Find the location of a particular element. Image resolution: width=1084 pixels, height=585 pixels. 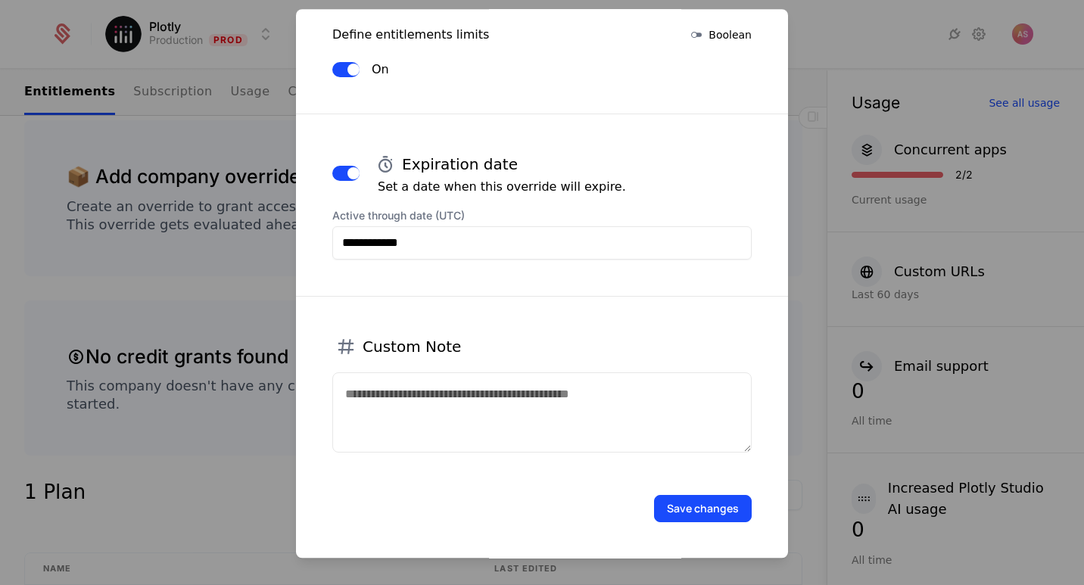

label: Active through date (UTC) is located at coordinates (542, 216).